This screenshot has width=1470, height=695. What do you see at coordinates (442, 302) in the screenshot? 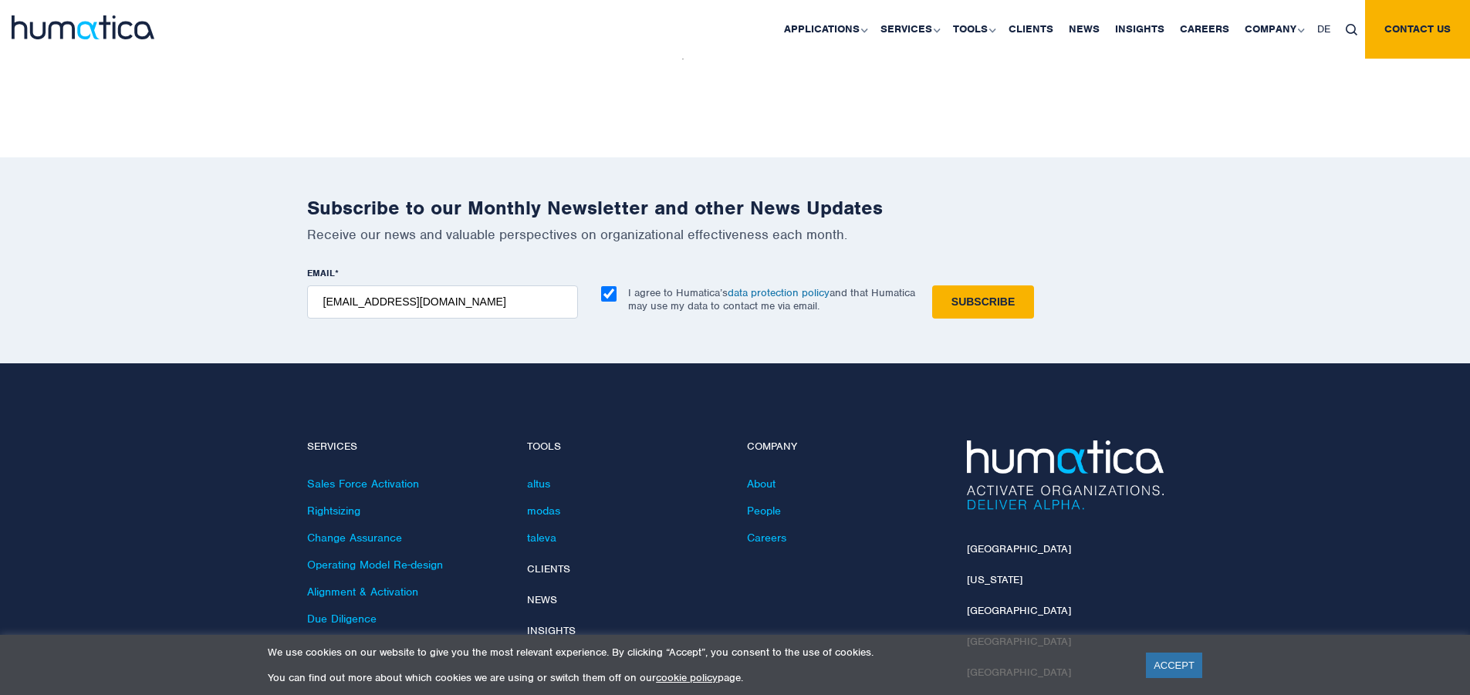
I see `input: name@company.com` at bounding box center [442, 302].